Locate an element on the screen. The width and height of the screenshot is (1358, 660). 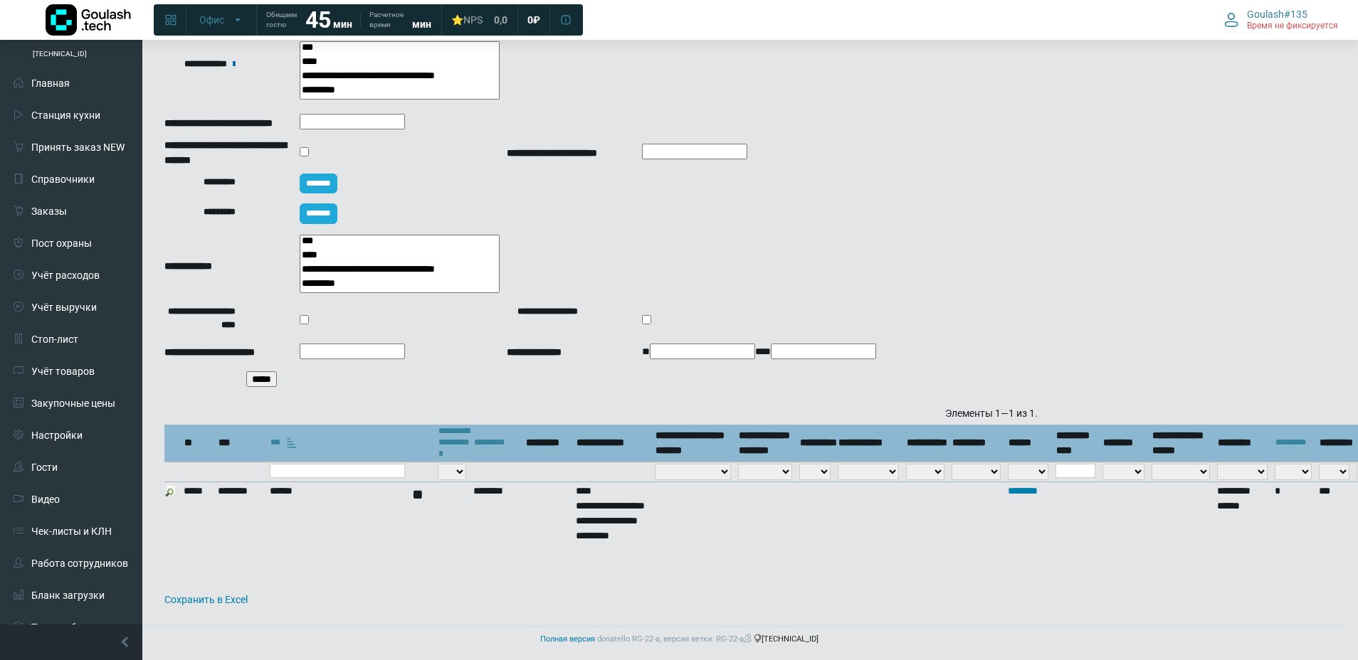
strong: 45 is located at coordinates (318, 20).